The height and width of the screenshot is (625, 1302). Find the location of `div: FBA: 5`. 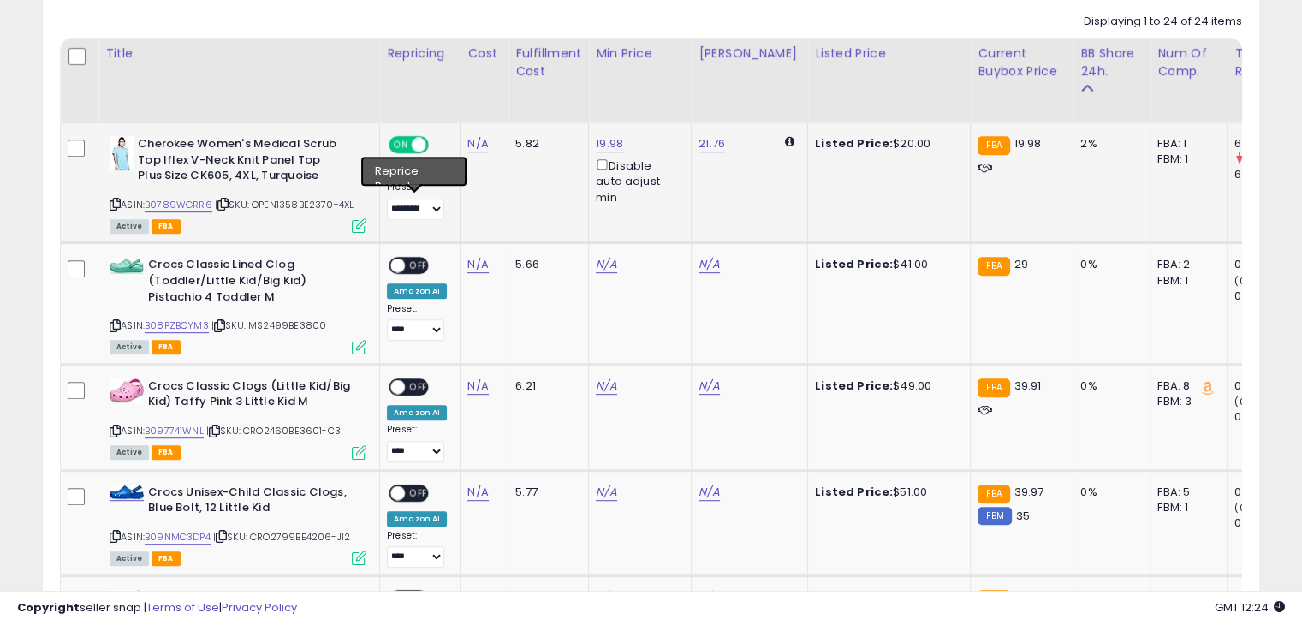

div: FBA: 5 is located at coordinates (1186, 492).